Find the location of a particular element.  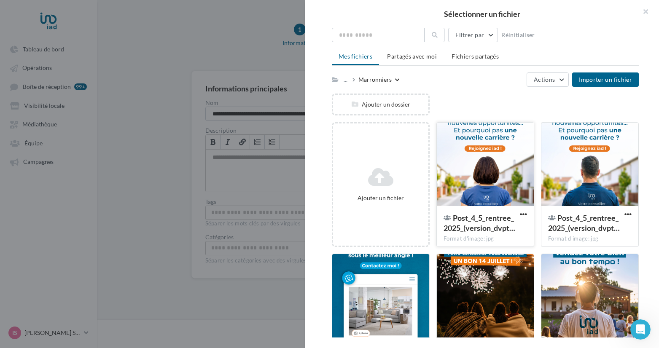

span: Importer un fichier is located at coordinates (605, 79).